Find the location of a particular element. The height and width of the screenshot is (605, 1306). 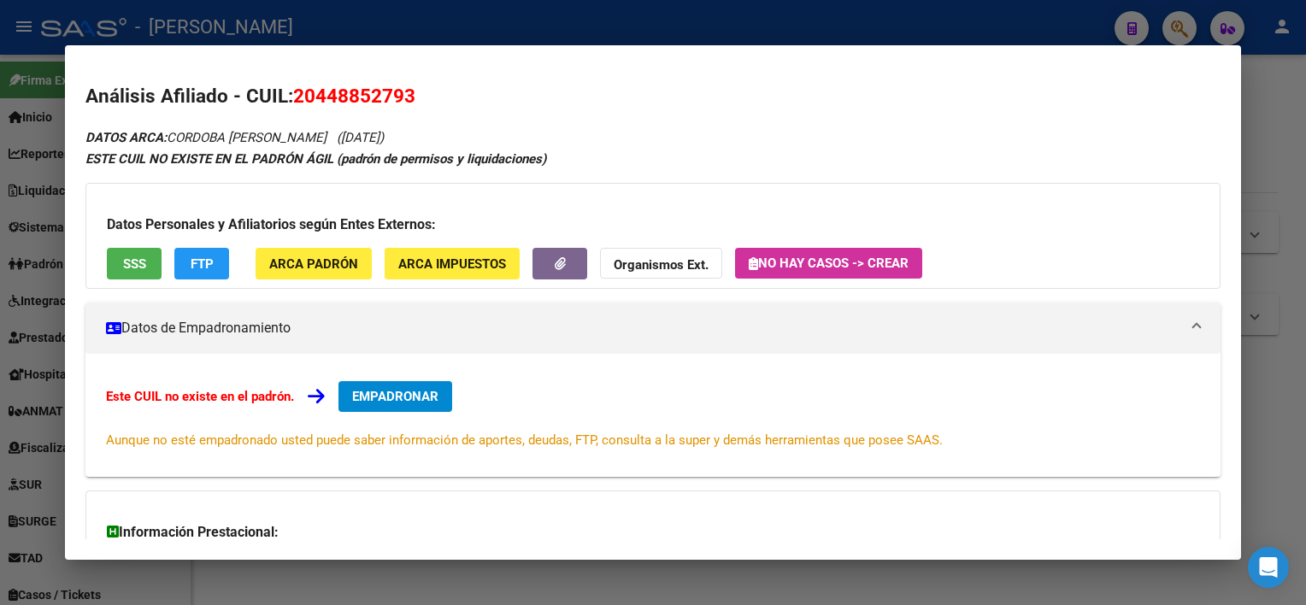

button: ARCA Padrón is located at coordinates (314, 263).